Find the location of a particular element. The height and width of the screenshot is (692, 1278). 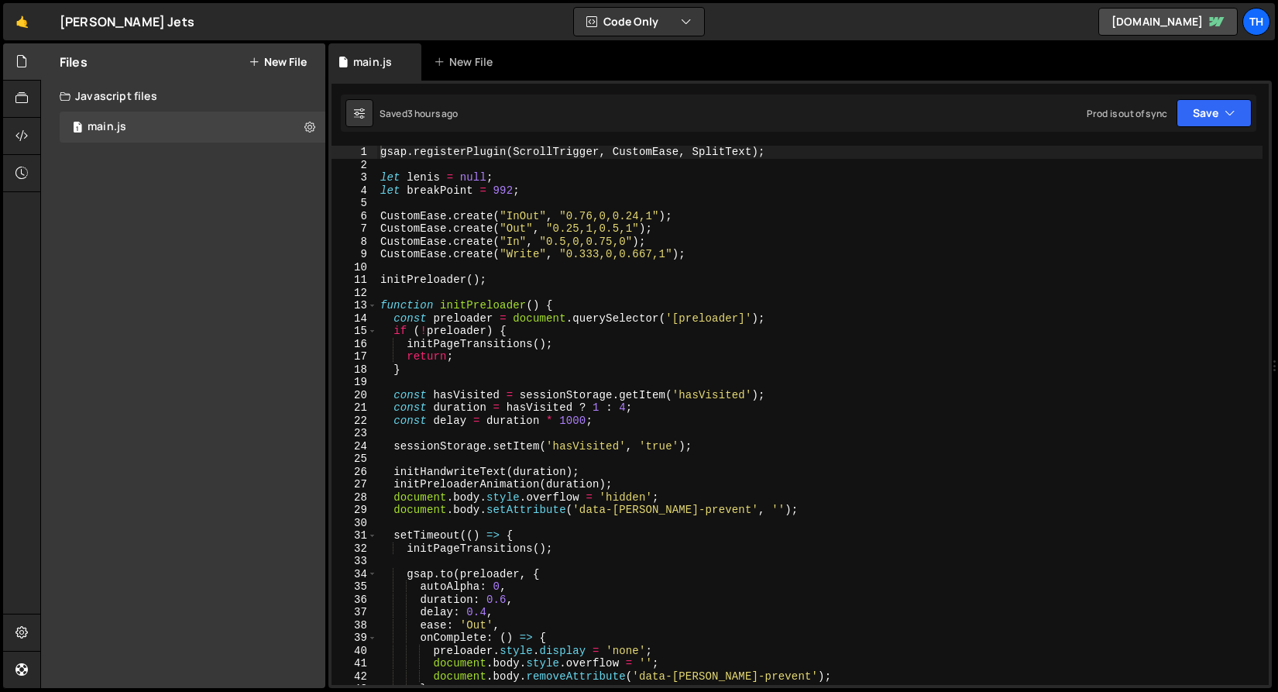

div: 34 is located at coordinates (354, 574).